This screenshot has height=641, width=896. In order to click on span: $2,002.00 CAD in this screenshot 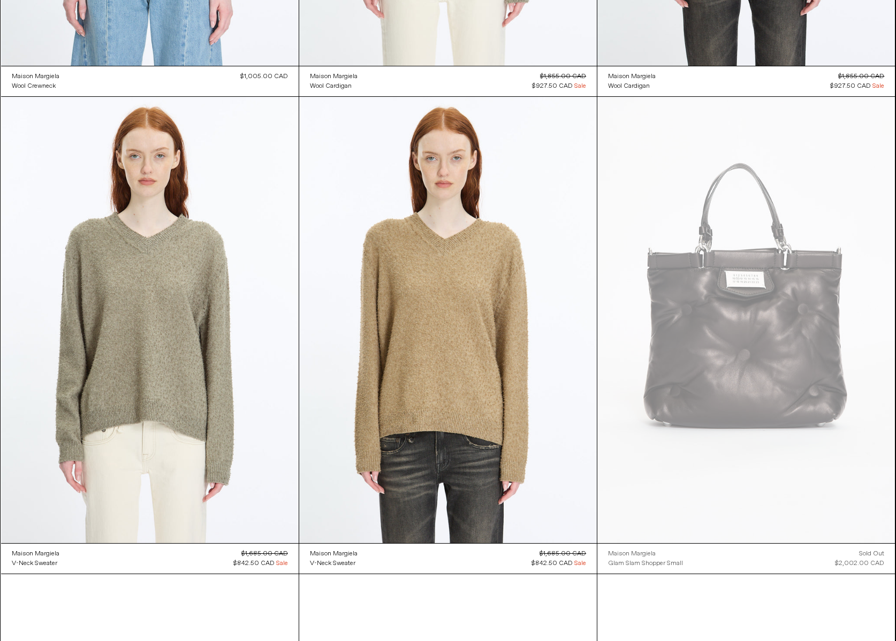, I will do `click(859, 563)`.